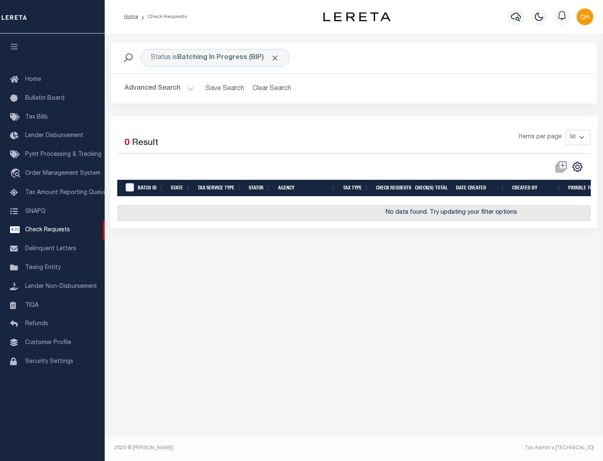 The image size is (603, 461). What do you see at coordinates (48, 343) in the screenshot?
I see `span: Customer Profile` at bounding box center [48, 343].